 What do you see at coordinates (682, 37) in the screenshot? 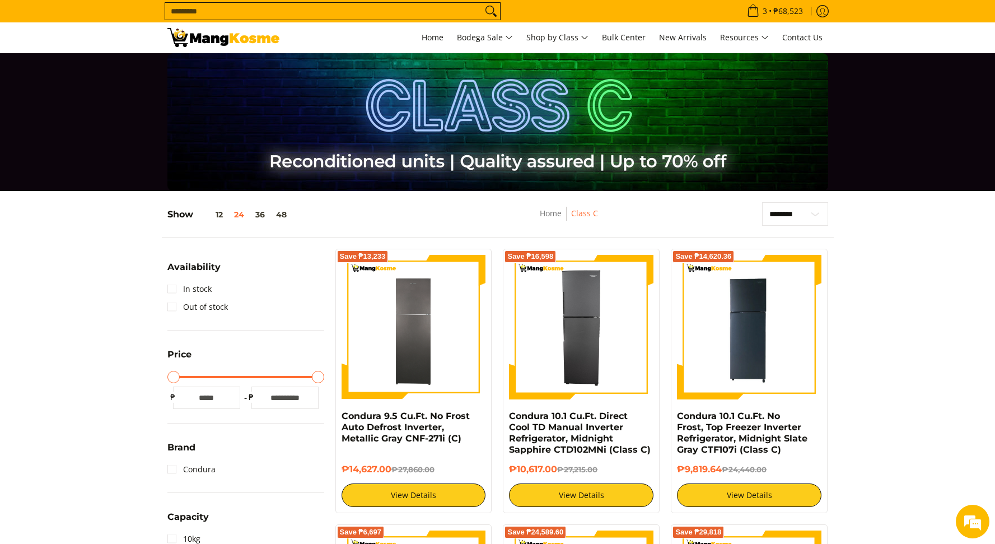
I see `span: New Arrivals` at bounding box center [682, 37].